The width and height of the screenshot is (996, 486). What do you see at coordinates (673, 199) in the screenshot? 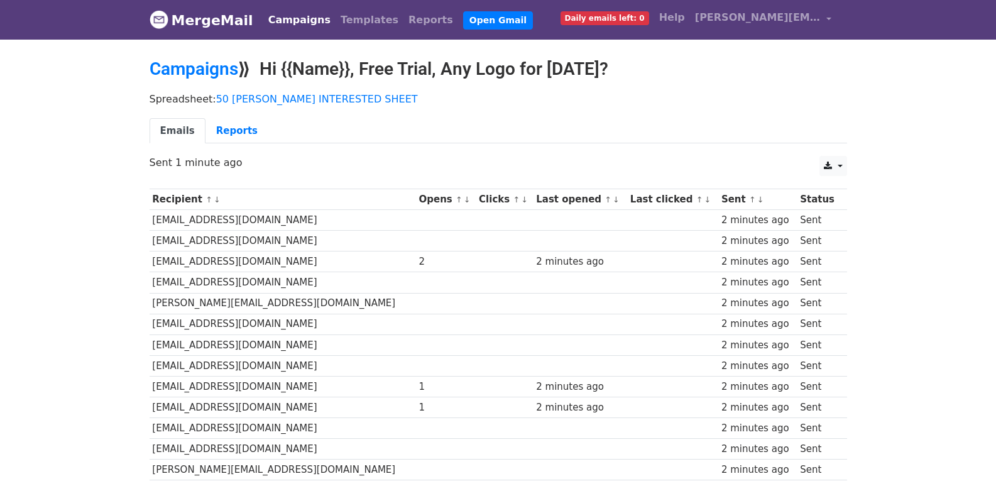
I see `th: Last clicked` at bounding box center [673, 199].